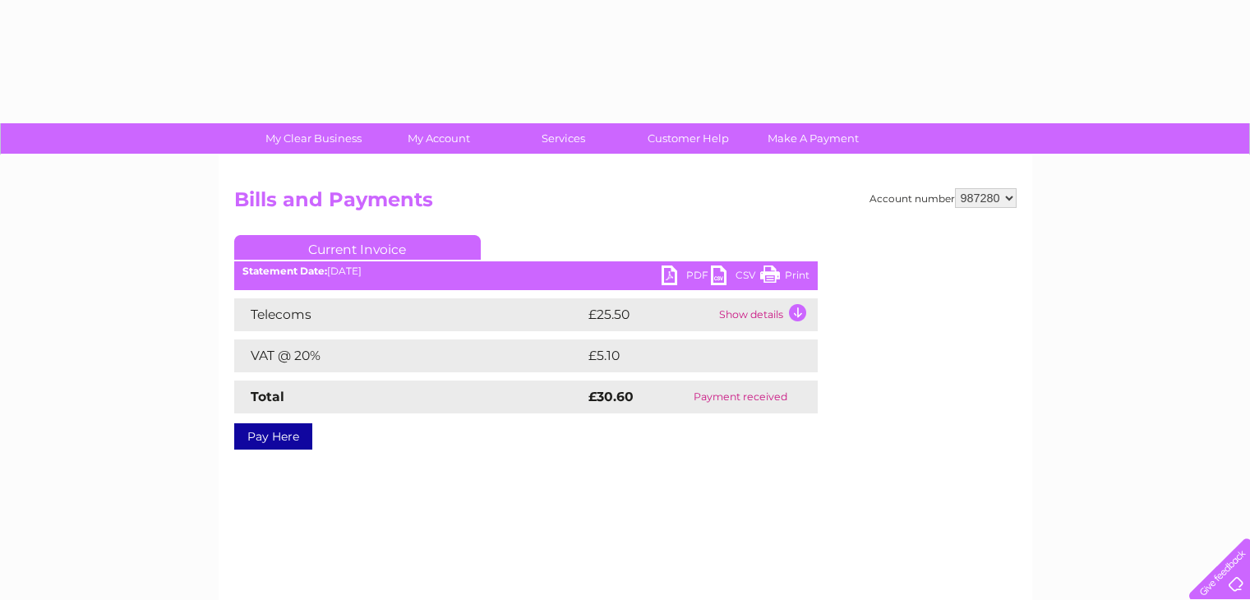 The height and width of the screenshot is (600, 1250). Describe the element at coordinates (688, 138) in the screenshot. I see `a: Customer Help` at that location.